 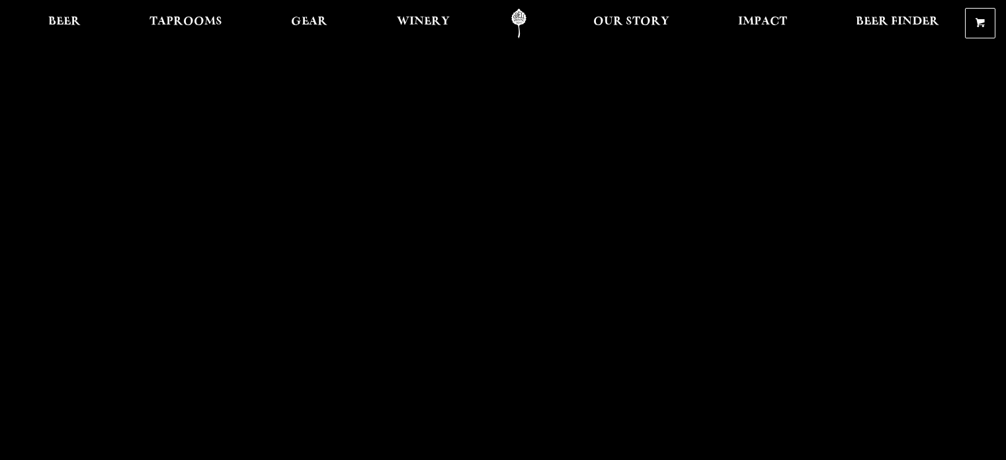 I want to click on span: Our Story, so click(x=631, y=22).